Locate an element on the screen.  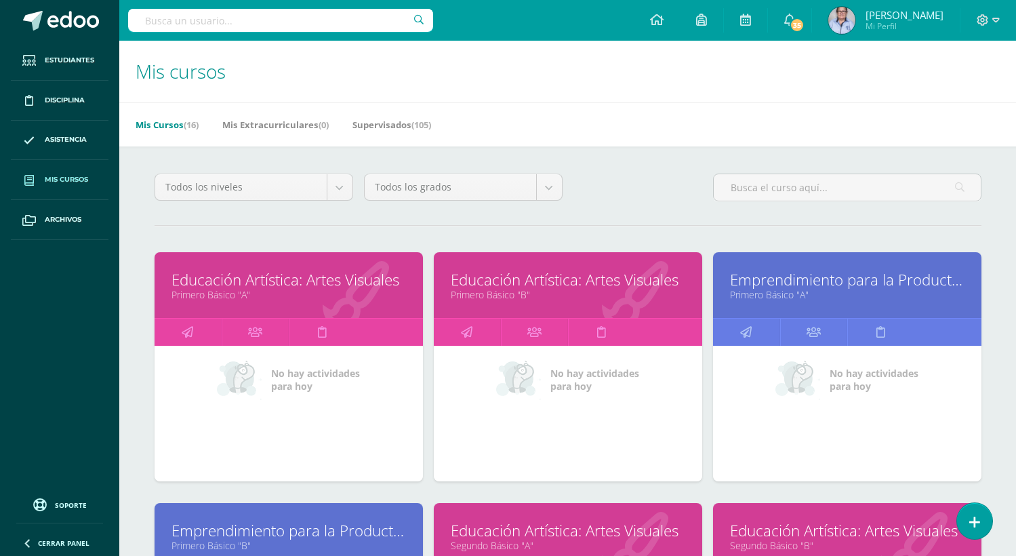
a: Mis cursos is located at coordinates (60, 180).